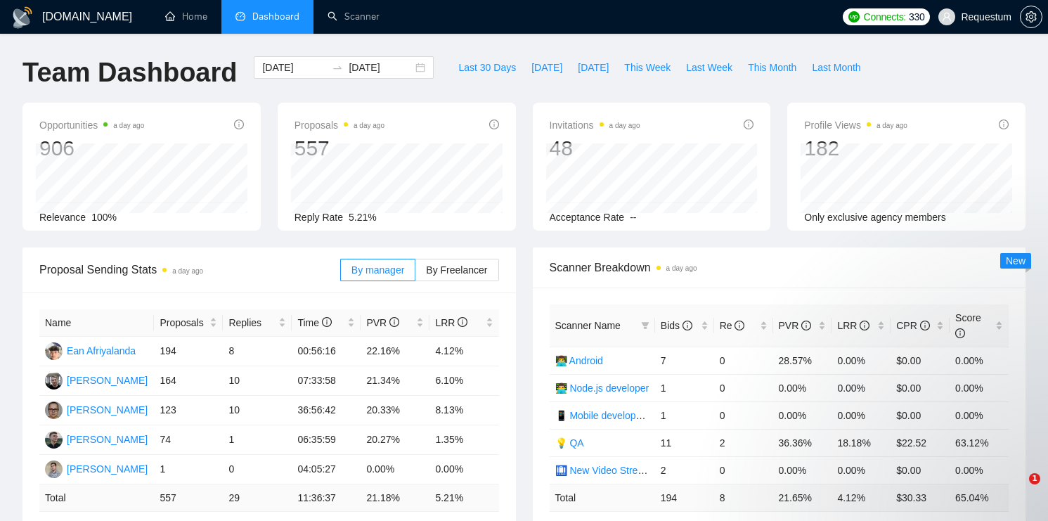 This screenshot has height=521, width=1048. What do you see at coordinates (835, 67) in the screenshot?
I see `button: Last Month` at bounding box center [835, 67].